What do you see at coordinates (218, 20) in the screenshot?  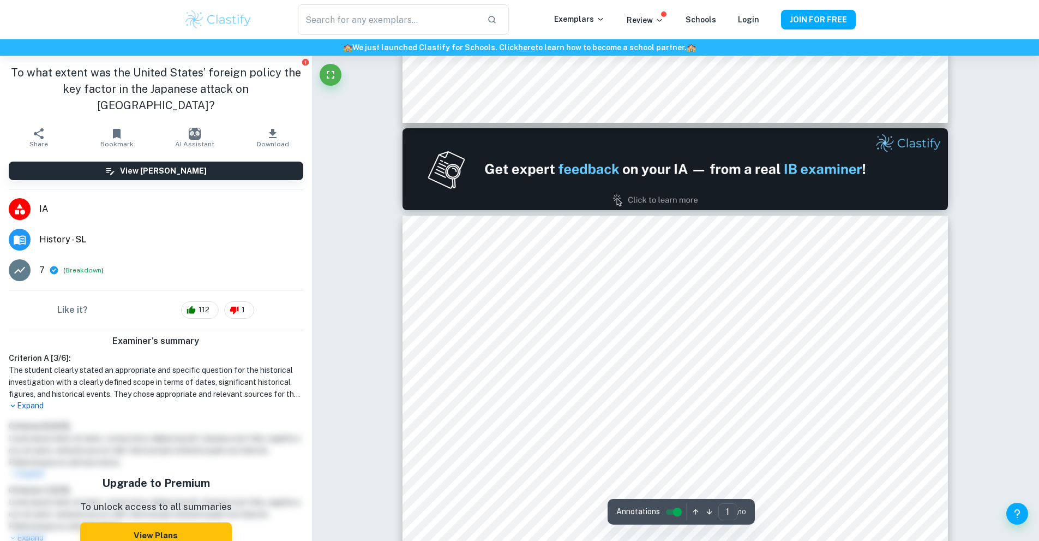 I see `img: Clastify logo` at bounding box center [218, 20].